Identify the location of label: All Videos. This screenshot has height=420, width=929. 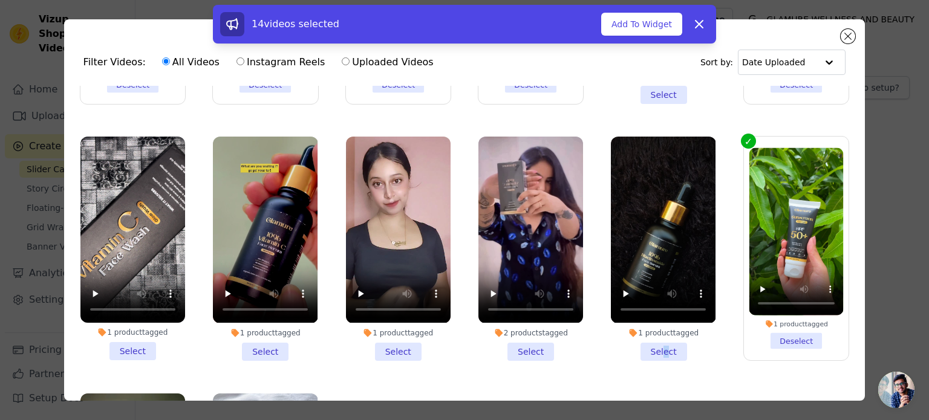
(190, 62).